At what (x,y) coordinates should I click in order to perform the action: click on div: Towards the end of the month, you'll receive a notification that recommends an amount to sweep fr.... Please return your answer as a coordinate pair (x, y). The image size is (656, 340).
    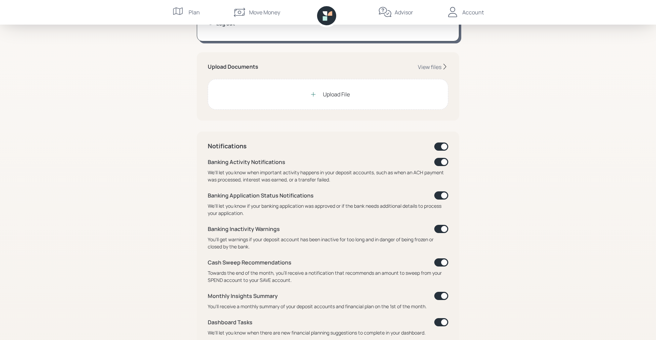
    Looking at the image, I should click on (328, 277).